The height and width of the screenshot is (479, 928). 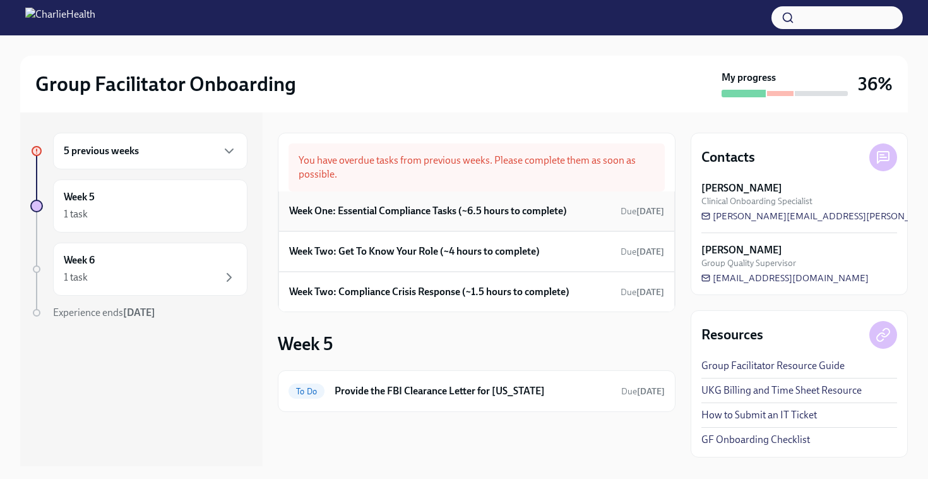 What do you see at coordinates (759, 415) in the screenshot?
I see `a: How to Submit an IT Ticket` at bounding box center [759, 415].